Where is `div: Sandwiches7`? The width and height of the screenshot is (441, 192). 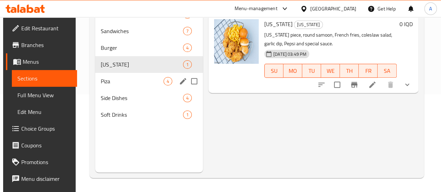
div: Sandwiches7 is located at coordinates (149, 31).